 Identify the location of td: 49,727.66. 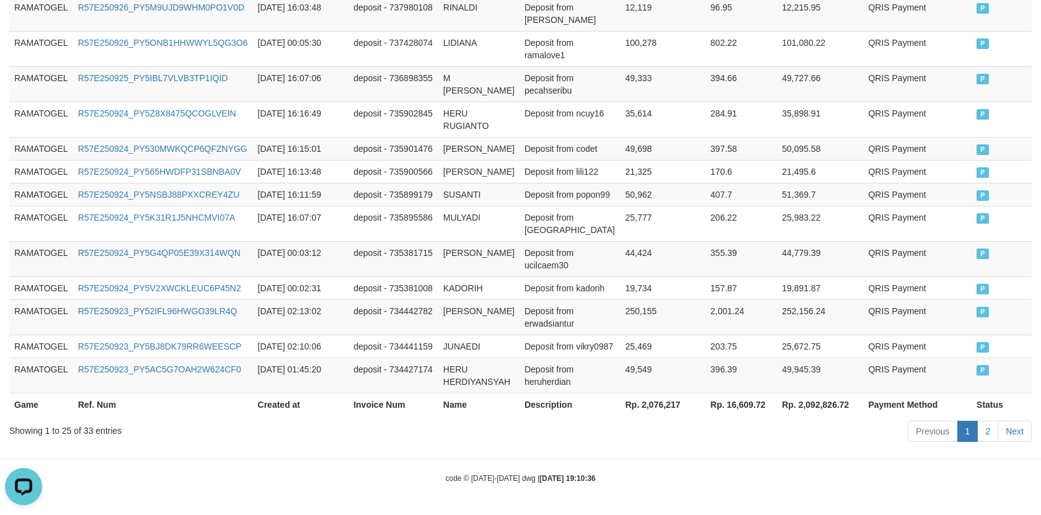
(819, 84).